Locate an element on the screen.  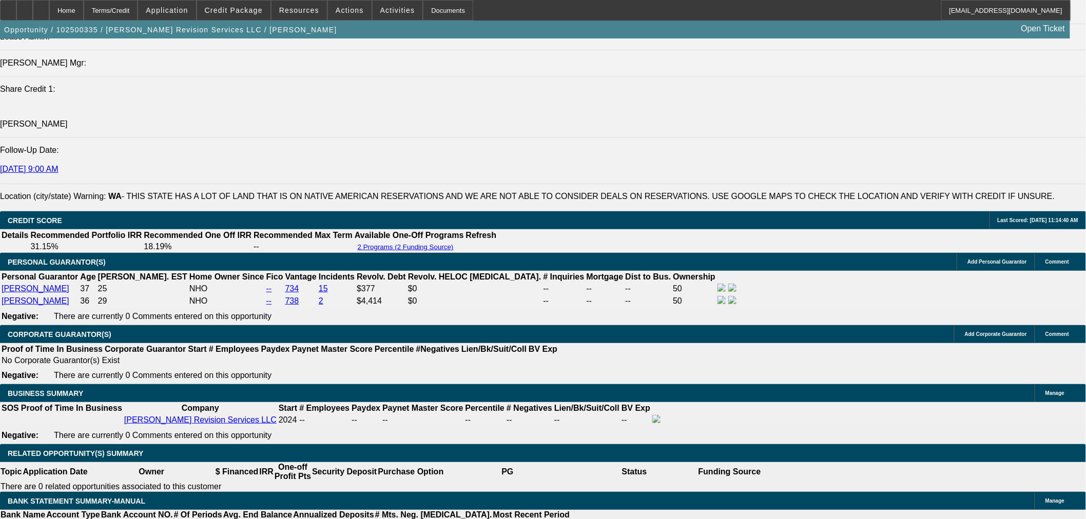
b: Home Owner Since is located at coordinates (227, 277).